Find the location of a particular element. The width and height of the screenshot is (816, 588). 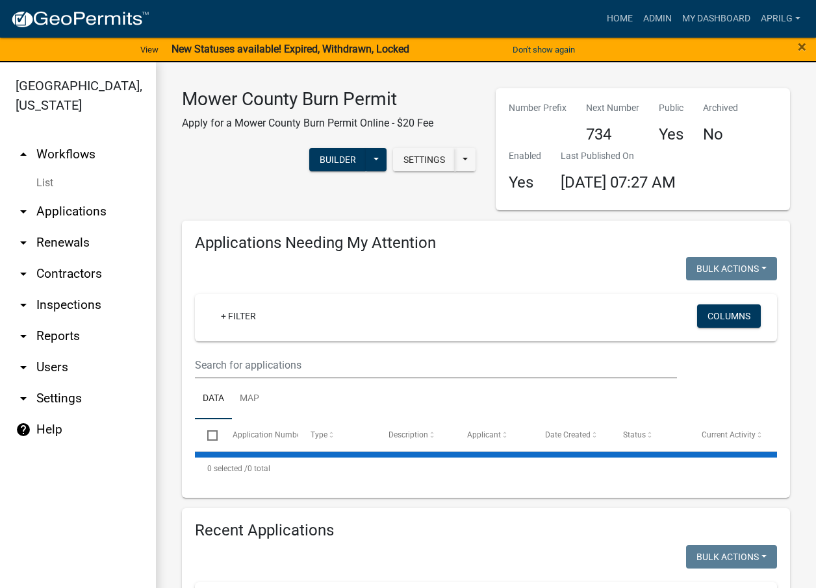

span: Current Activity is located at coordinates (728, 435).